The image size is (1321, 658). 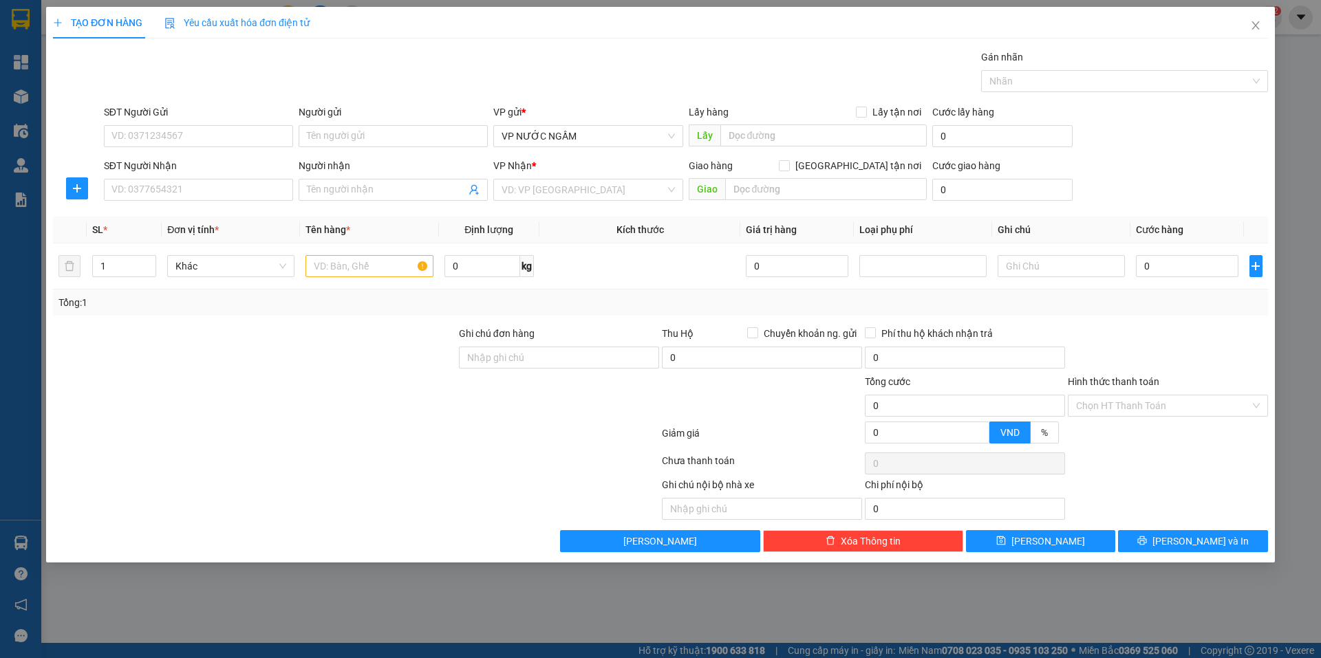 What do you see at coordinates (640, 230) in the screenshot?
I see `span: Kích thước` at bounding box center [640, 230].